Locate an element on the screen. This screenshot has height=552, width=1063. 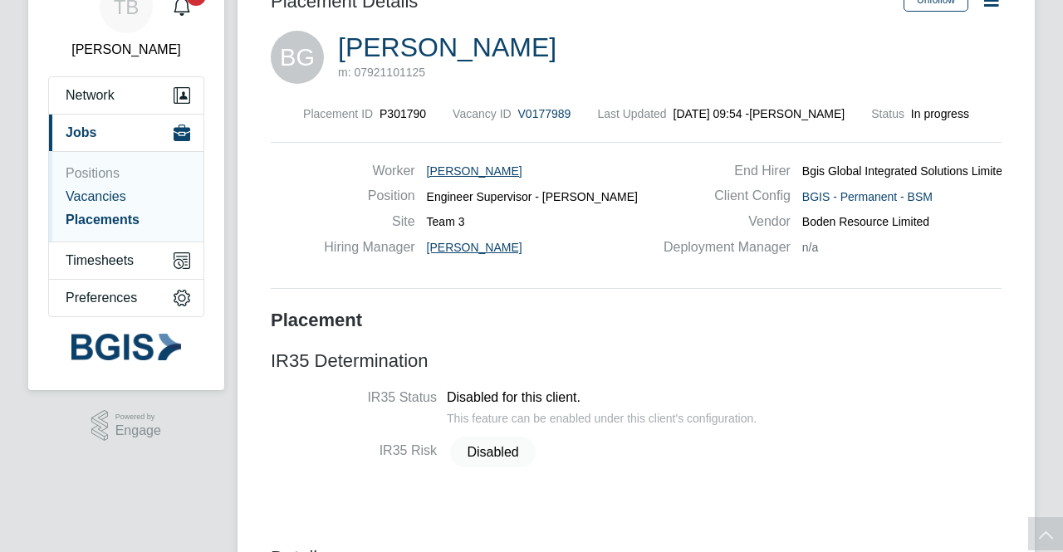
a: Powered byEngage is located at coordinates (126, 426).